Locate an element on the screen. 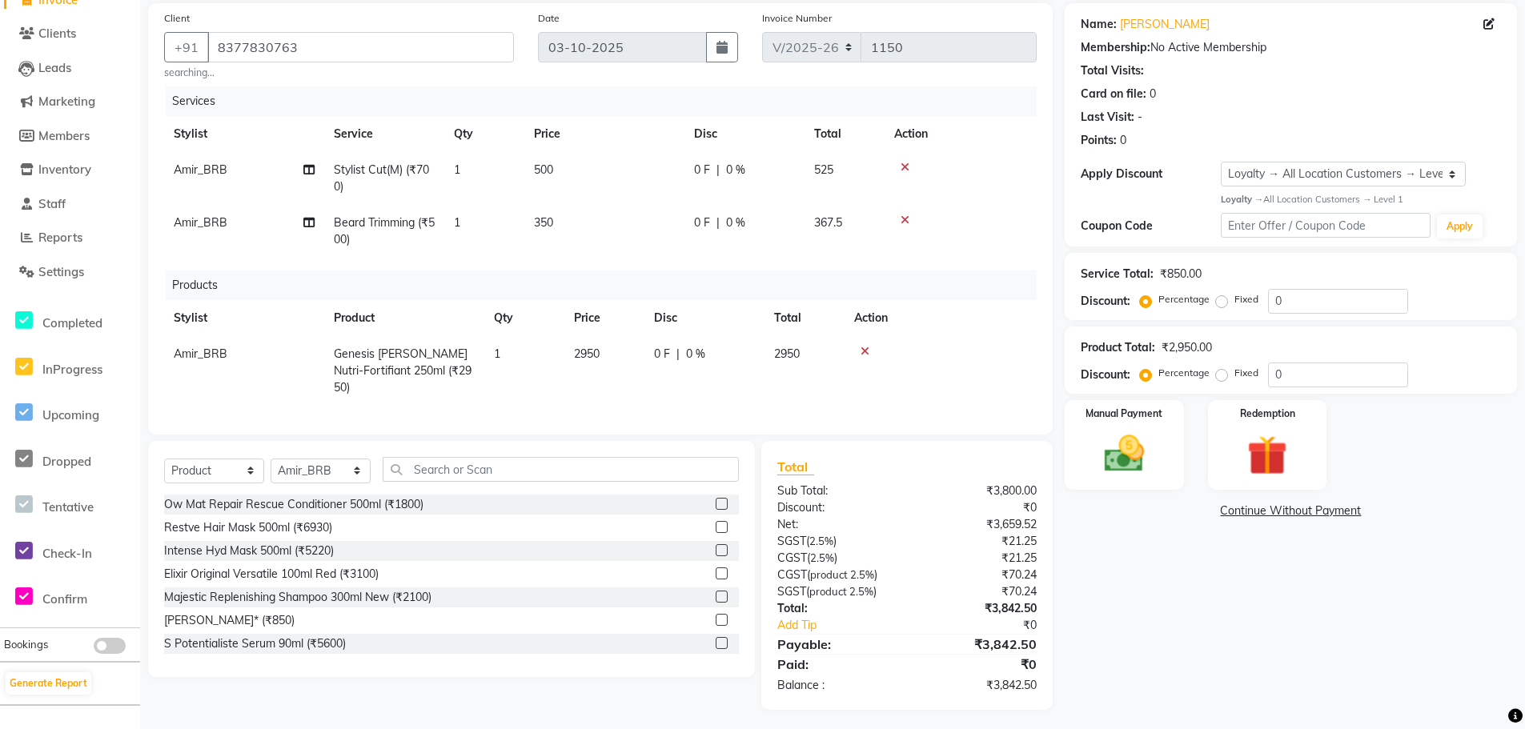 This screenshot has height=729, width=1525. a: Staff is located at coordinates (70, 204).